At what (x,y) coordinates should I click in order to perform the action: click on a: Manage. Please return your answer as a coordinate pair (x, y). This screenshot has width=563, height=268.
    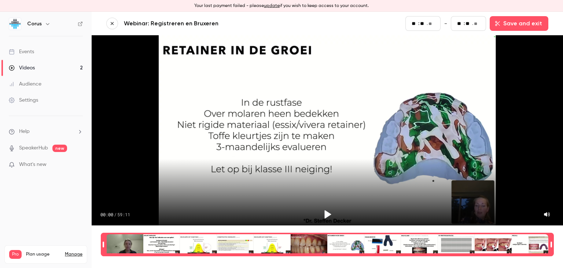
    Looking at the image, I should click on (74, 254).